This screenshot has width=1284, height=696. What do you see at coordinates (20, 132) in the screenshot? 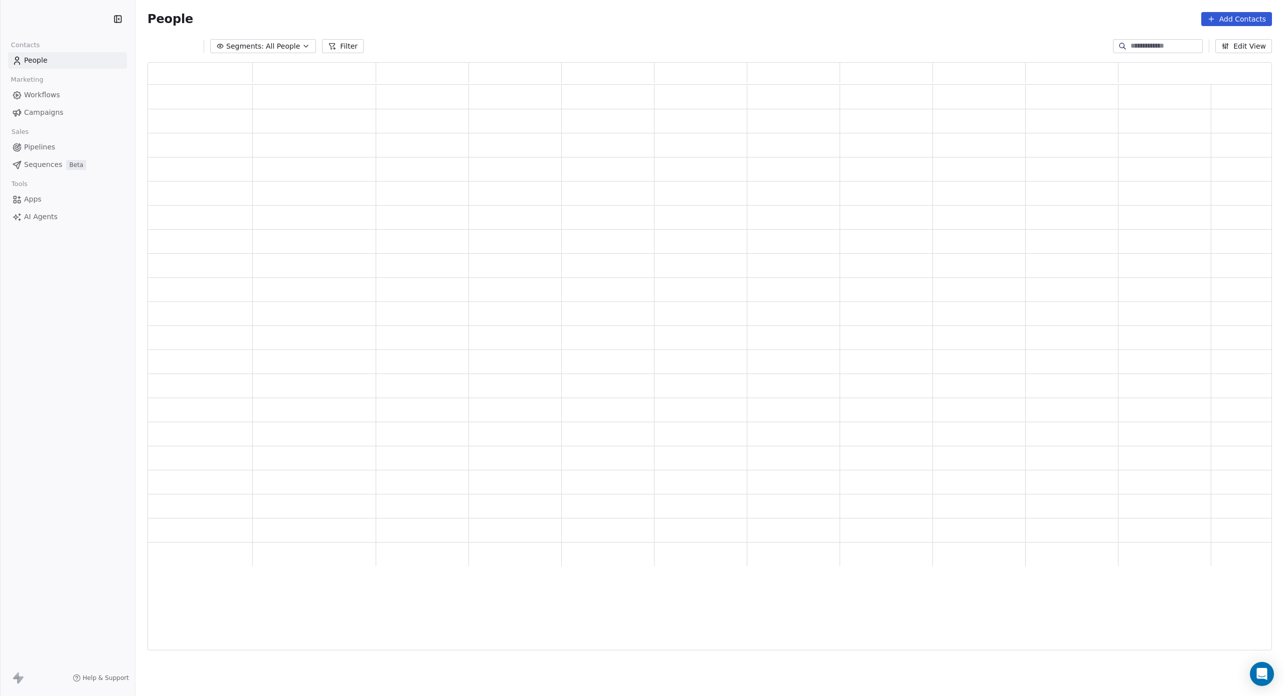
I see `span: Sales` at bounding box center [20, 132].